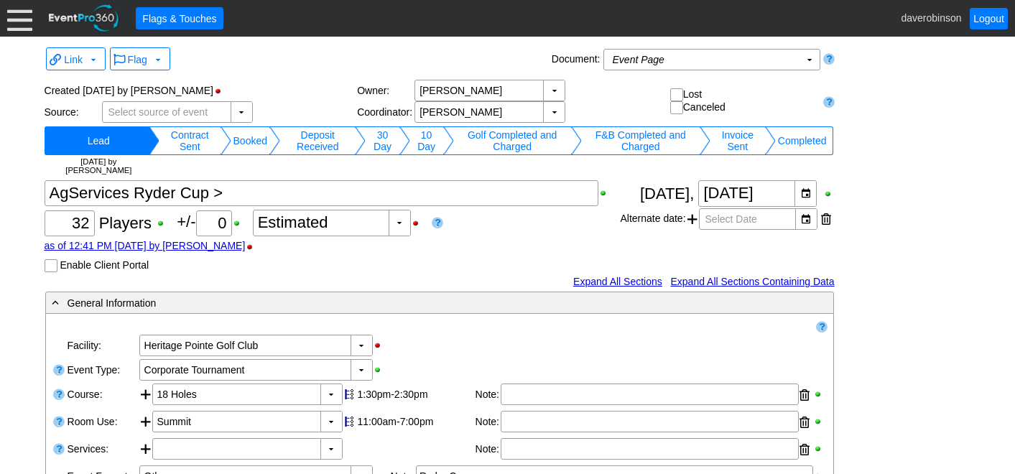  Describe the element at coordinates (415, 422) in the screenshot. I see `div: 11:00am-7:00pm` at that location.